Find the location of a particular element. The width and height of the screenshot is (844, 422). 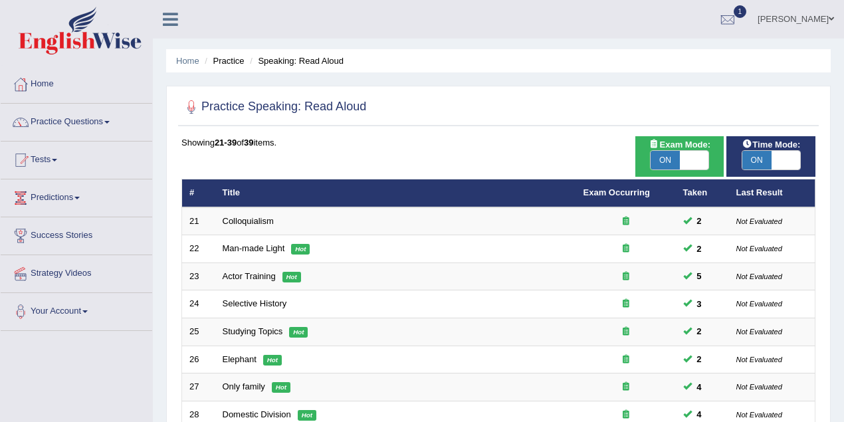

a: Strategy Videos is located at coordinates (76, 272).